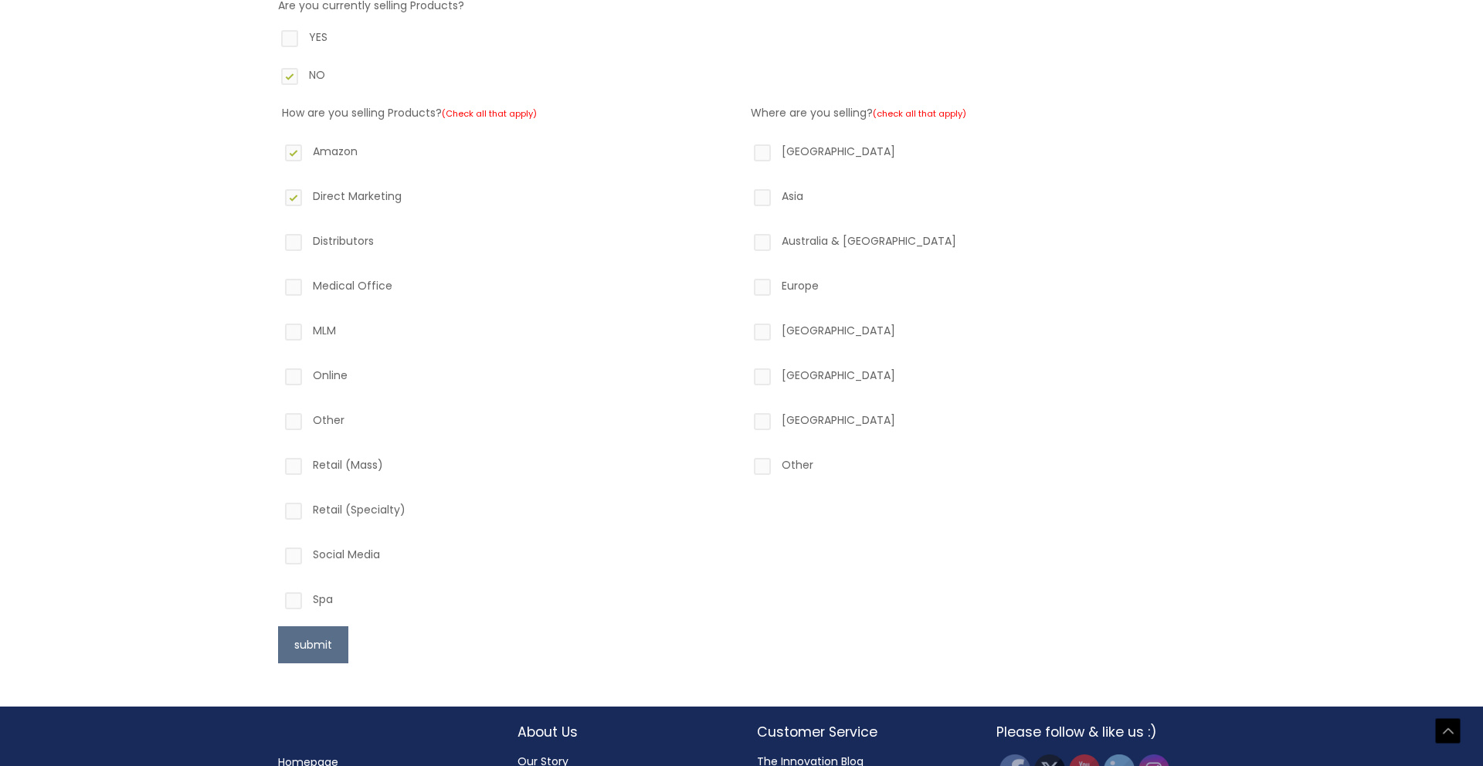 This screenshot has width=1483, height=766. I want to click on label: Retail (Specialty), so click(507, 513).